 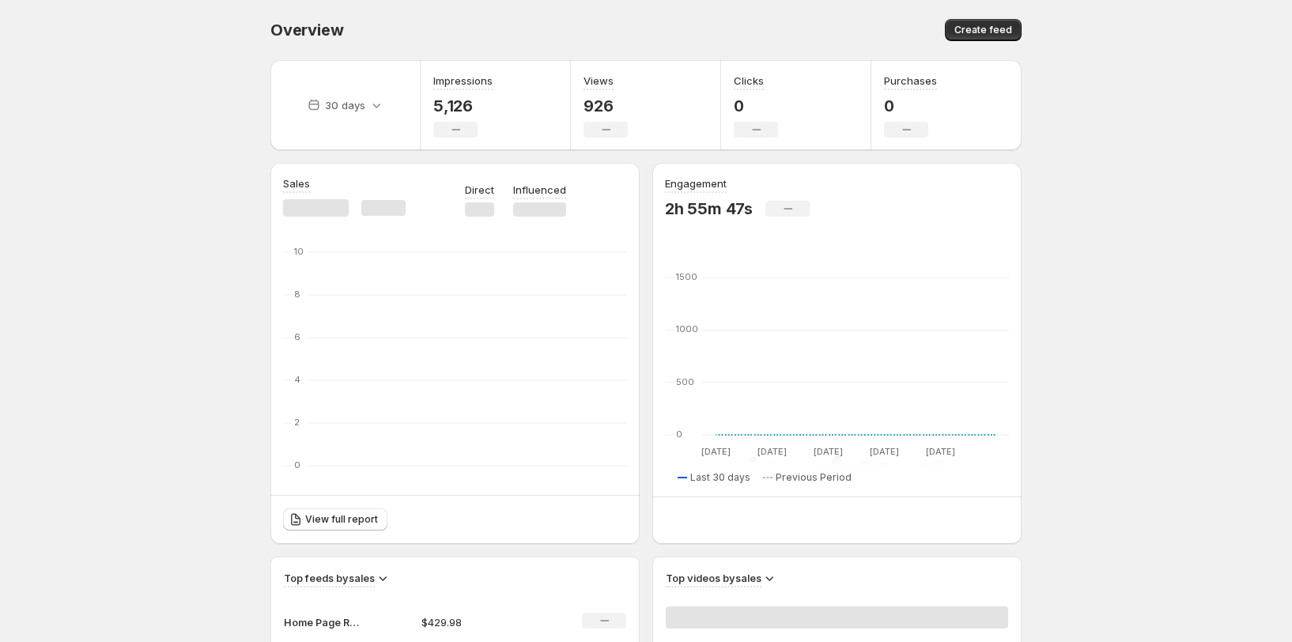 What do you see at coordinates (307, 30) in the screenshot?
I see `span: Overview` at bounding box center [307, 30].